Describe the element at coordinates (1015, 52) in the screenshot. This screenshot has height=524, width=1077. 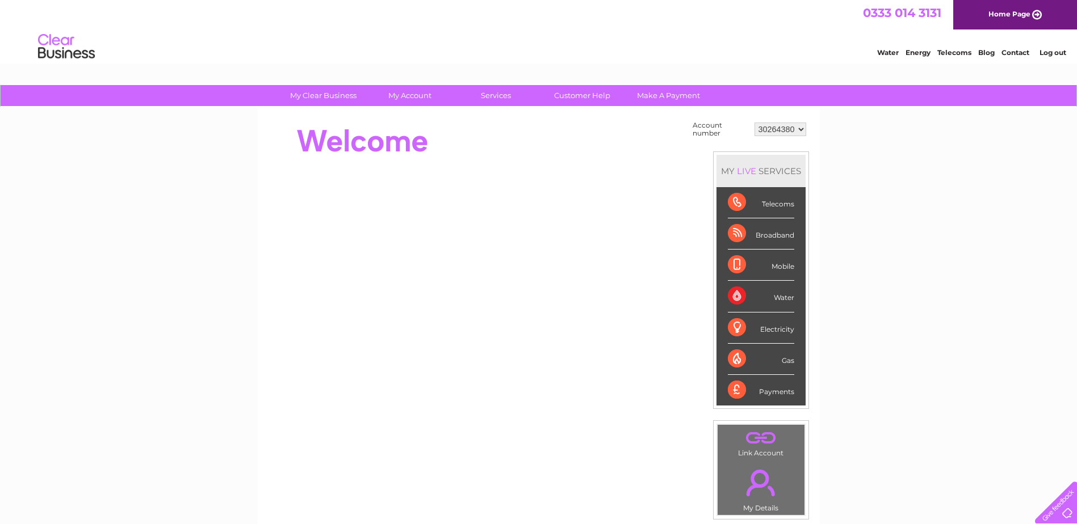
I see `a: Contact` at that location.